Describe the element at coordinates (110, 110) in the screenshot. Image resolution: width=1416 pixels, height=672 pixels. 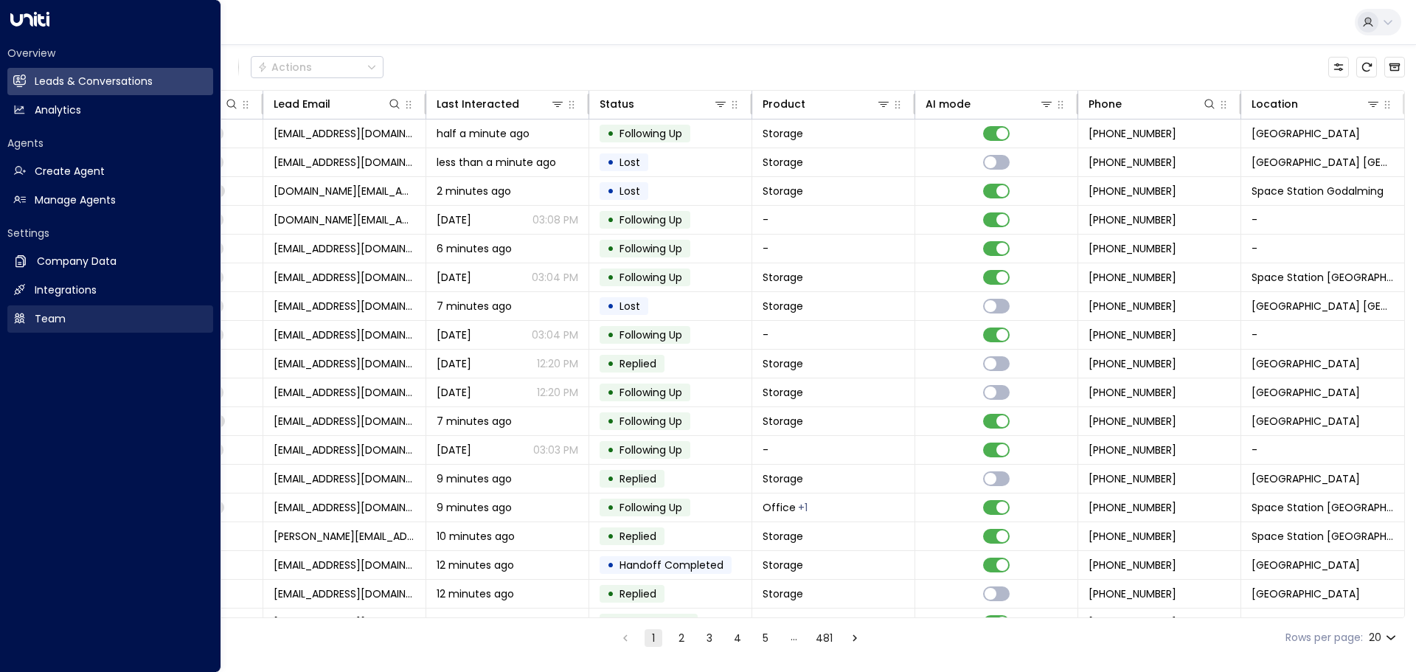
I see `a: Analytics` at that location.